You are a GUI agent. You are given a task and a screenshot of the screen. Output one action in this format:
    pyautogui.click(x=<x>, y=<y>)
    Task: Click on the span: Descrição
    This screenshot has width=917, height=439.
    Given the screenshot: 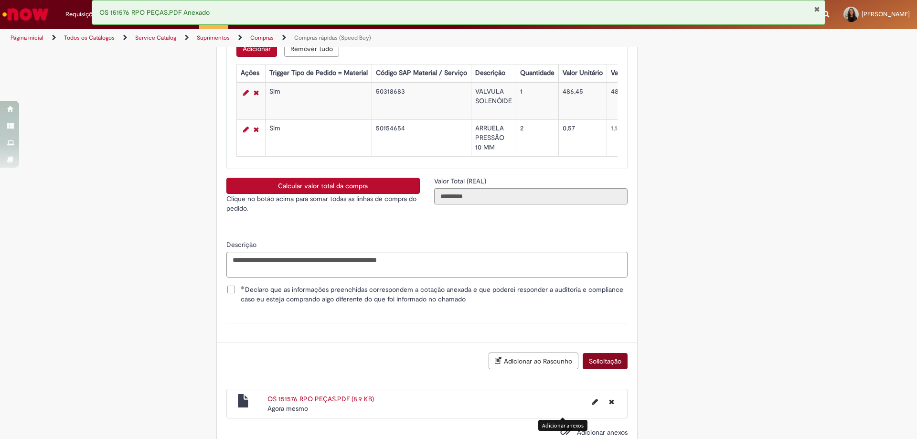 What is the action you would take?
    pyautogui.click(x=242, y=244)
    